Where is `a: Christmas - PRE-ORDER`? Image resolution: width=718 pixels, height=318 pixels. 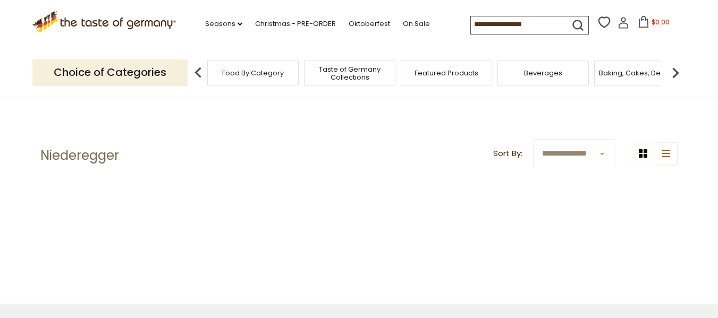
a: Christmas - PRE-ORDER is located at coordinates (296, 24).